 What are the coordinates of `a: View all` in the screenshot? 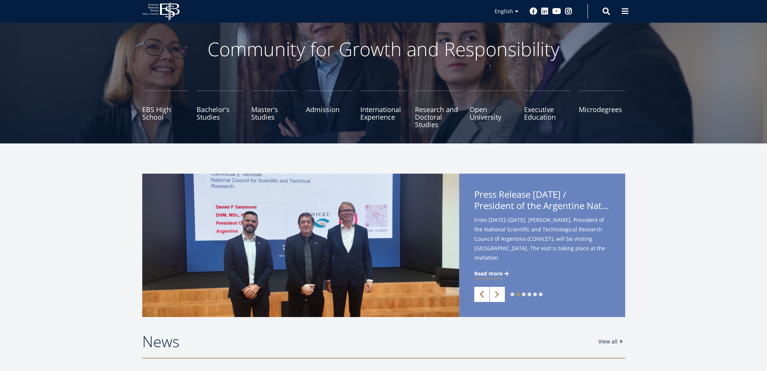 It's located at (611, 341).